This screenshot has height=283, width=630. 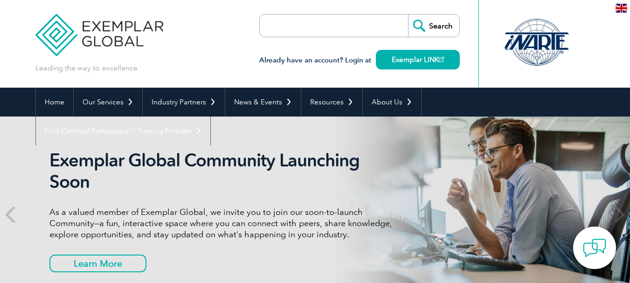 What do you see at coordinates (441, 59) in the screenshot?
I see `img: open_square.png` at bounding box center [441, 59].